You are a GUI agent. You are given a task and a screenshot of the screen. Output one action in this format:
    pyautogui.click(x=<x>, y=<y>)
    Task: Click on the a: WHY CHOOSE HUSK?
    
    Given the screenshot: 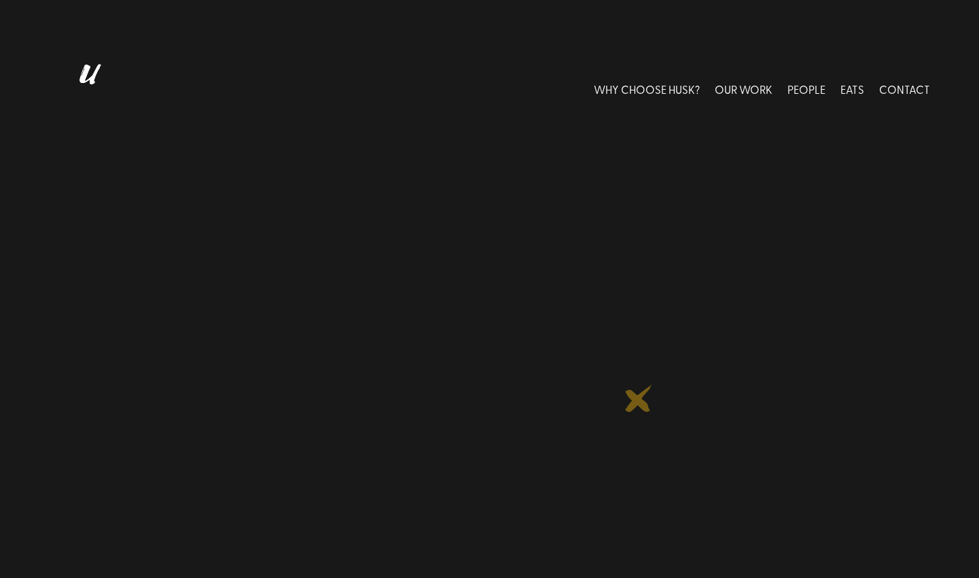 What is the action you would take?
    pyautogui.click(x=647, y=88)
    